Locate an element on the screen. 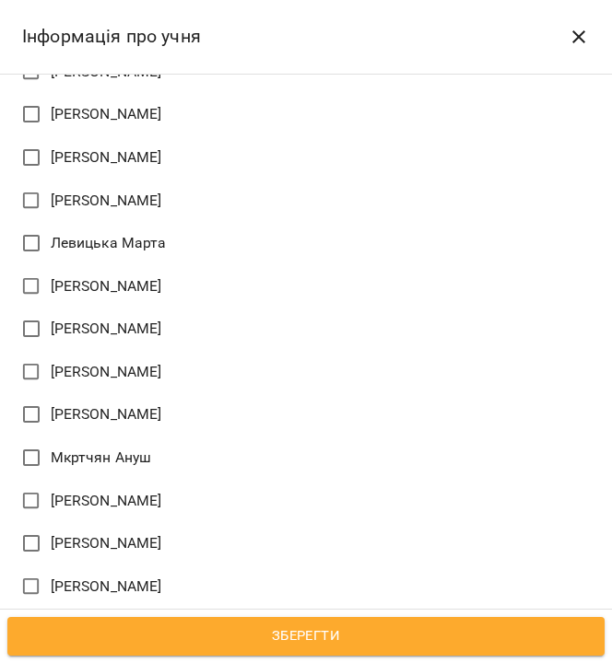  h6: Інформація про учня is located at coordinates (112, 36).